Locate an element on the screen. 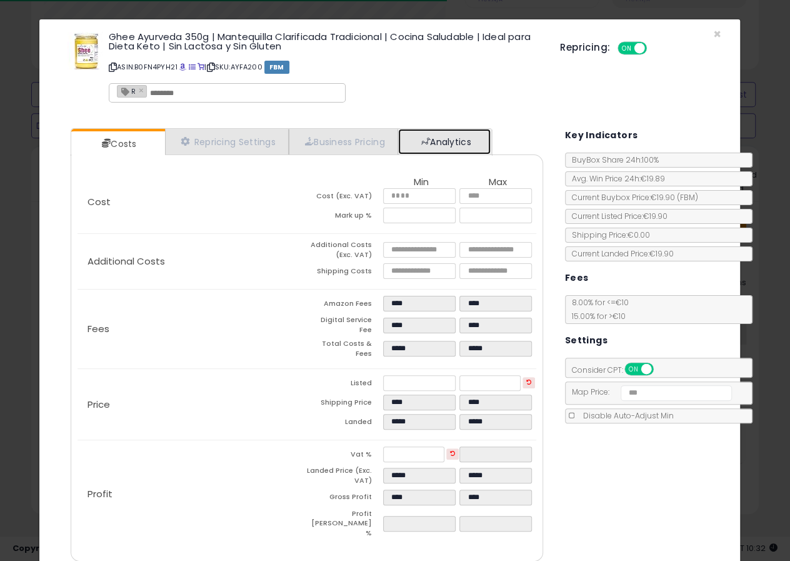 The width and height of the screenshot is (790, 561). span: Current Landed Price: €19.90 is located at coordinates (619, 253).